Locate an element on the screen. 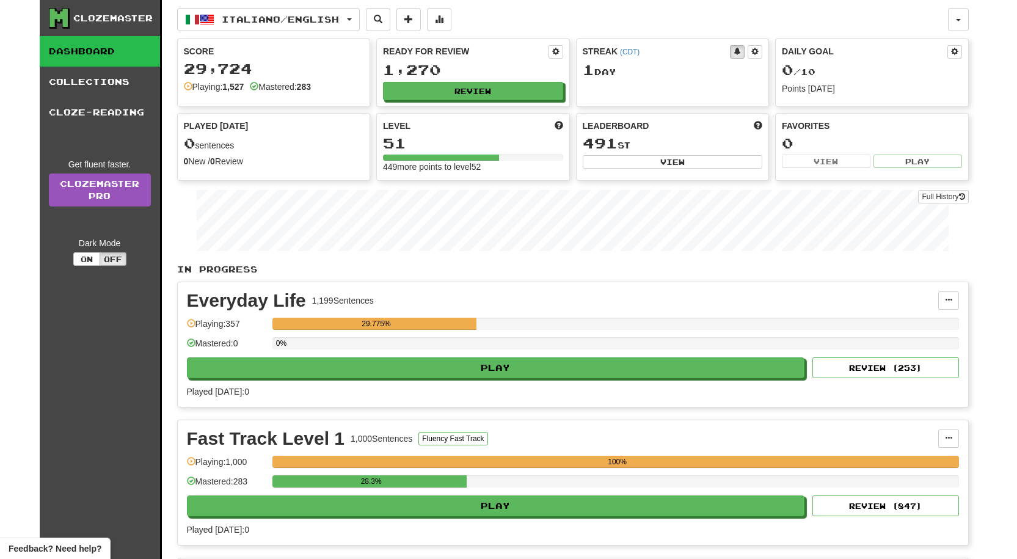 The width and height of the screenshot is (1017, 559). div: Ready for Review is located at coordinates (466, 51).